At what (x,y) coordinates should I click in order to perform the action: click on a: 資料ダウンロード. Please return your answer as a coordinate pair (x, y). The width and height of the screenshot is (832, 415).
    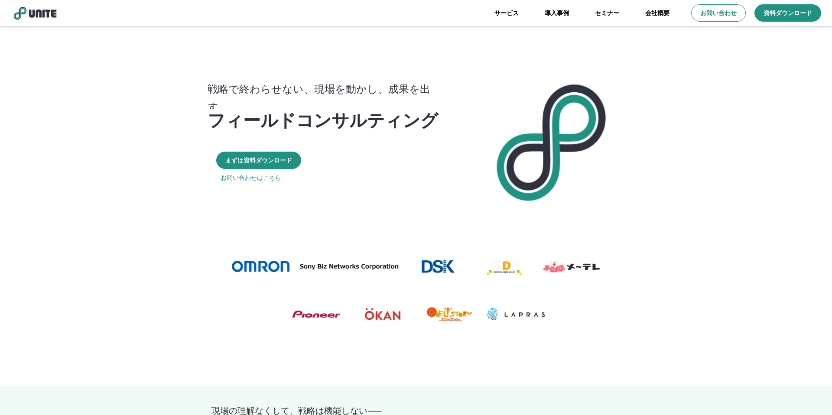
    Looking at the image, I should click on (788, 13).